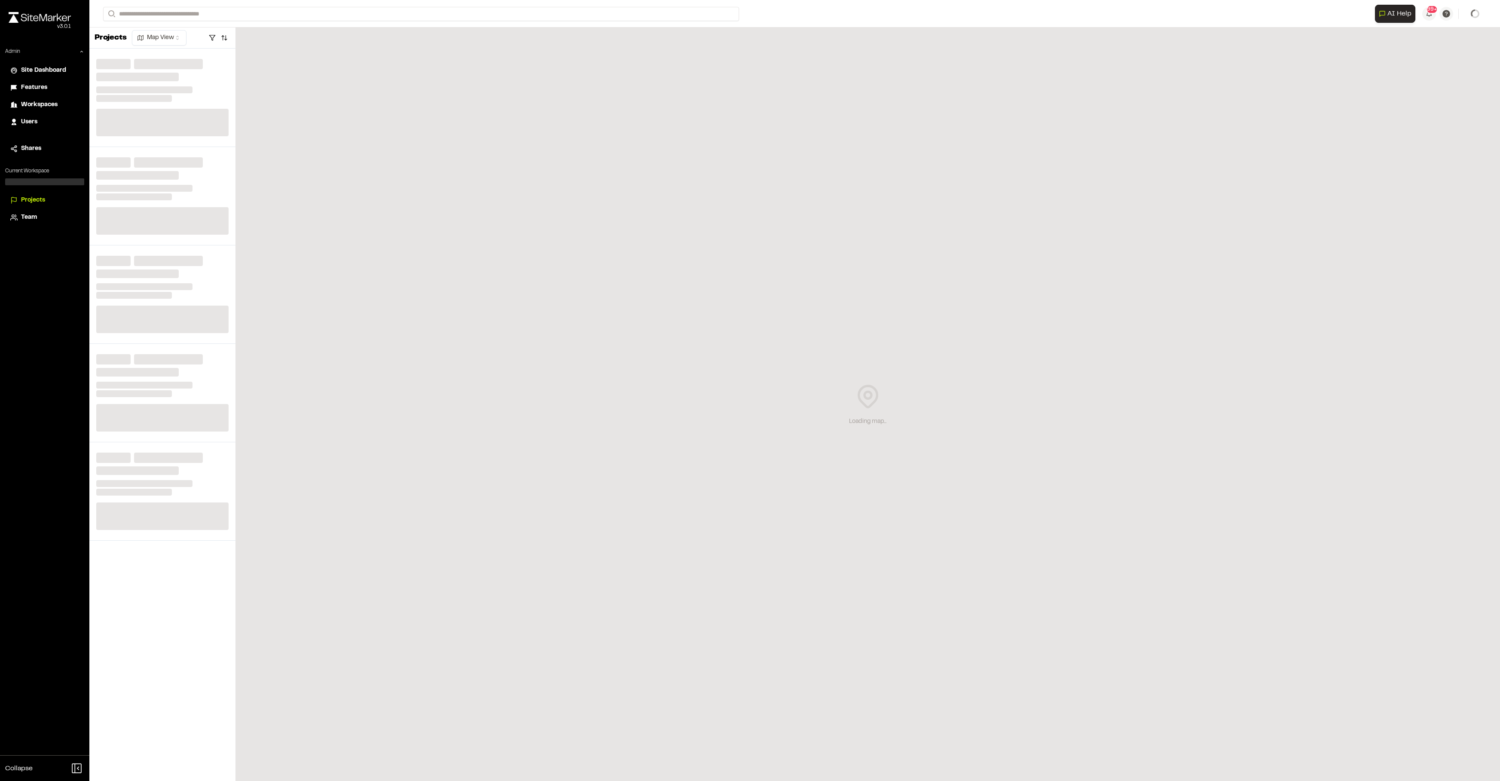 The height and width of the screenshot is (781, 1500). Describe the element at coordinates (43, 70) in the screenshot. I see `span: Site Dashboard` at that location.